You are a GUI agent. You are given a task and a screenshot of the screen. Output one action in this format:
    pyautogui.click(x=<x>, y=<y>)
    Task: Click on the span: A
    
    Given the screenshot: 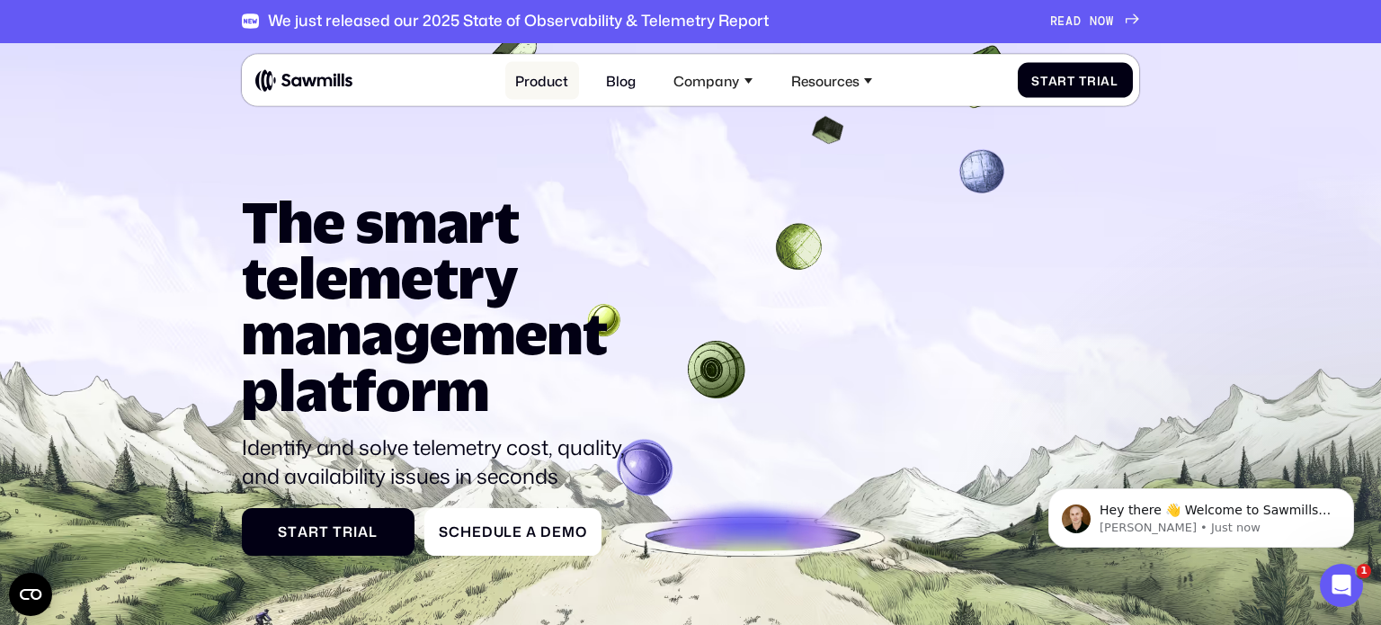 What is the action you would take?
    pyautogui.click(x=1069, y=22)
    